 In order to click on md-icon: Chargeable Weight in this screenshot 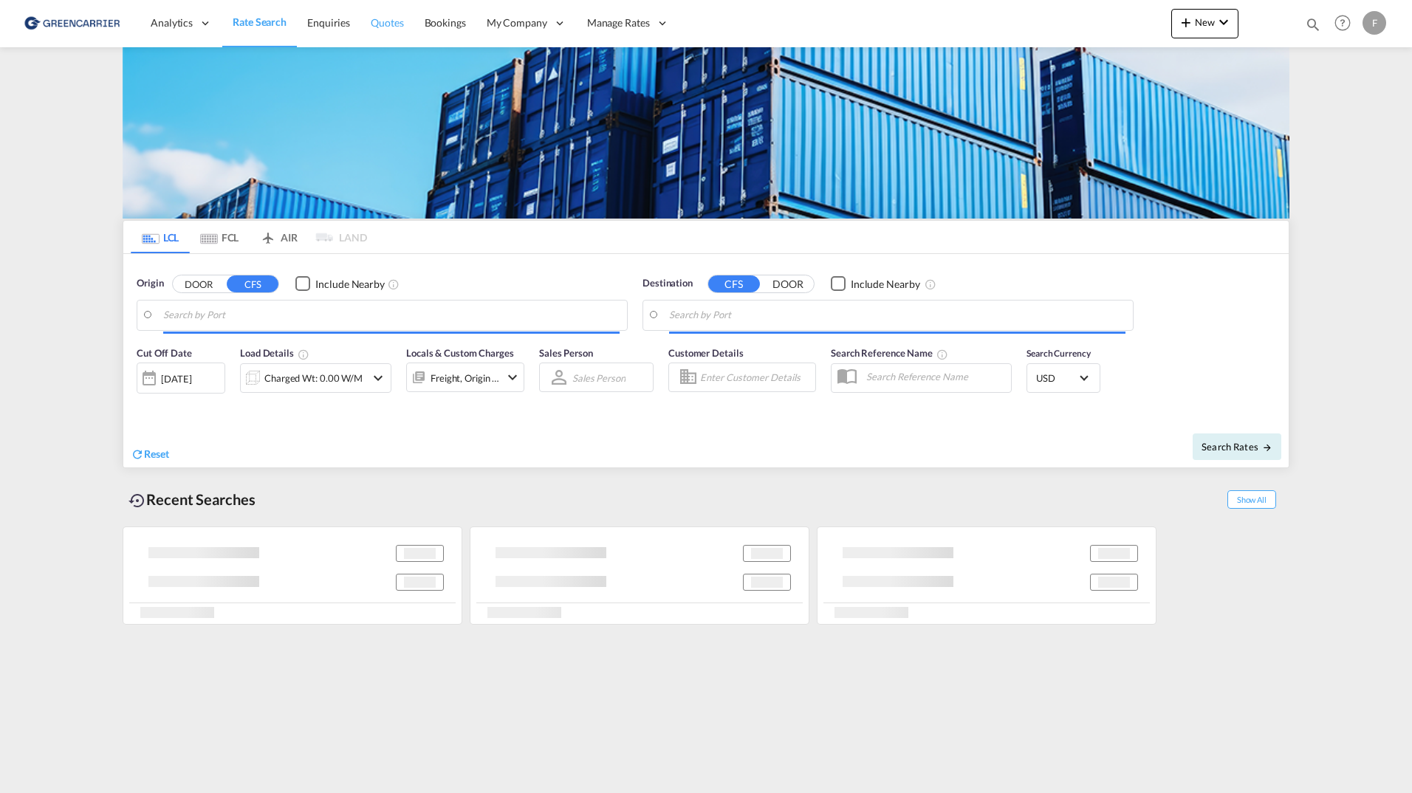, I will do `click(303, 354)`.